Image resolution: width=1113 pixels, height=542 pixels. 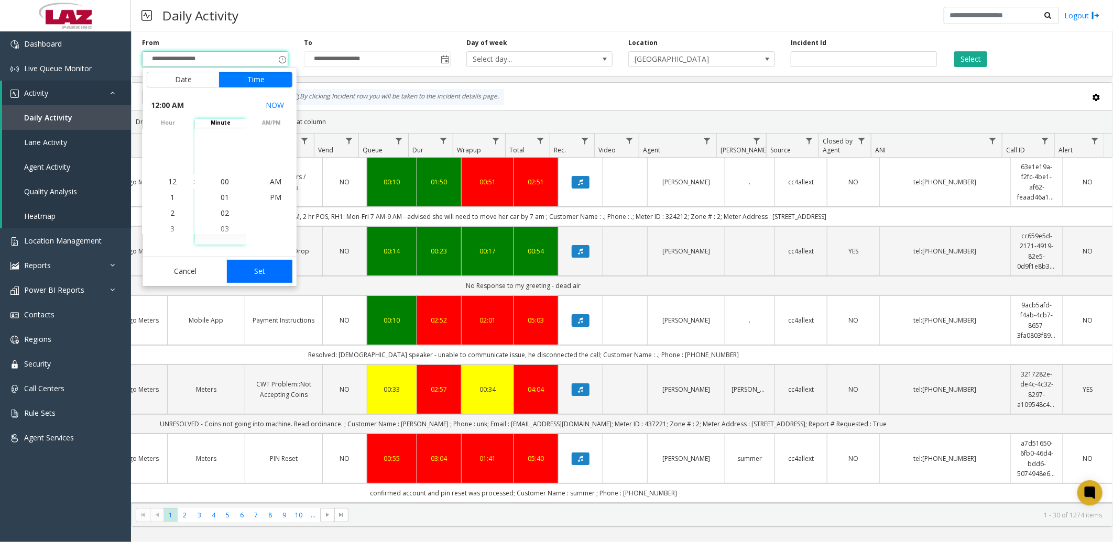 What do you see at coordinates (880, 150) in the screenshot?
I see `span: ANI` at bounding box center [880, 150].